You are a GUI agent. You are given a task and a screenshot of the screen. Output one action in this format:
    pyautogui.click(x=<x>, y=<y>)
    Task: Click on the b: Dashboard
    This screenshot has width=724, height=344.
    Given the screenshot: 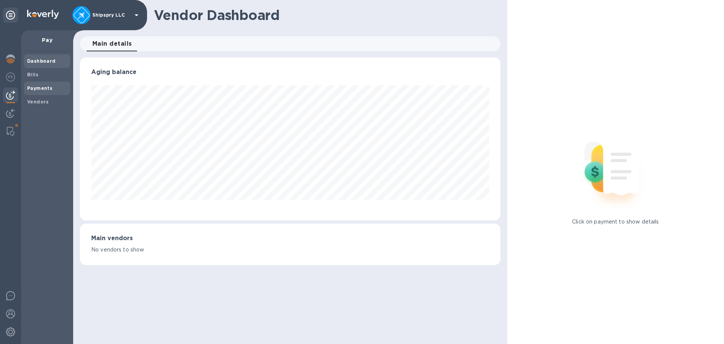 What is the action you would take?
    pyautogui.click(x=42, y=61)
    